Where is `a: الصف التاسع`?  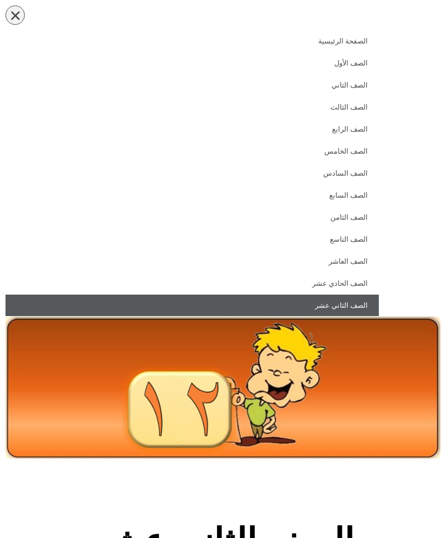 a: الصف التاسع is located at coordinates (192, 240).